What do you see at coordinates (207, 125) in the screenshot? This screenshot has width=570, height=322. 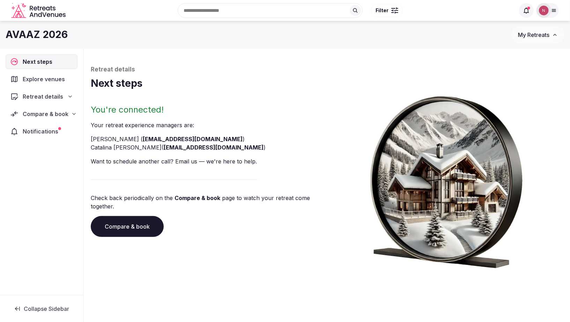 I see `p: Your retreat experience manager s are :` at bounding box center [207, 125].